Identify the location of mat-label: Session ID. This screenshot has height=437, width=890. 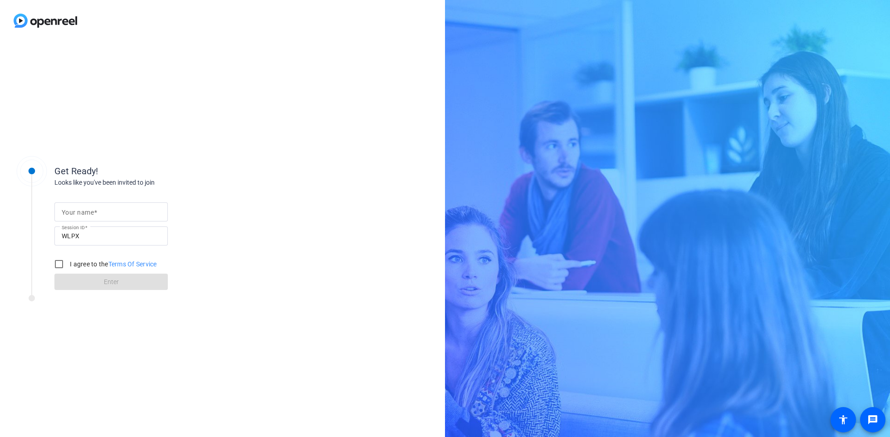
(73, 227).